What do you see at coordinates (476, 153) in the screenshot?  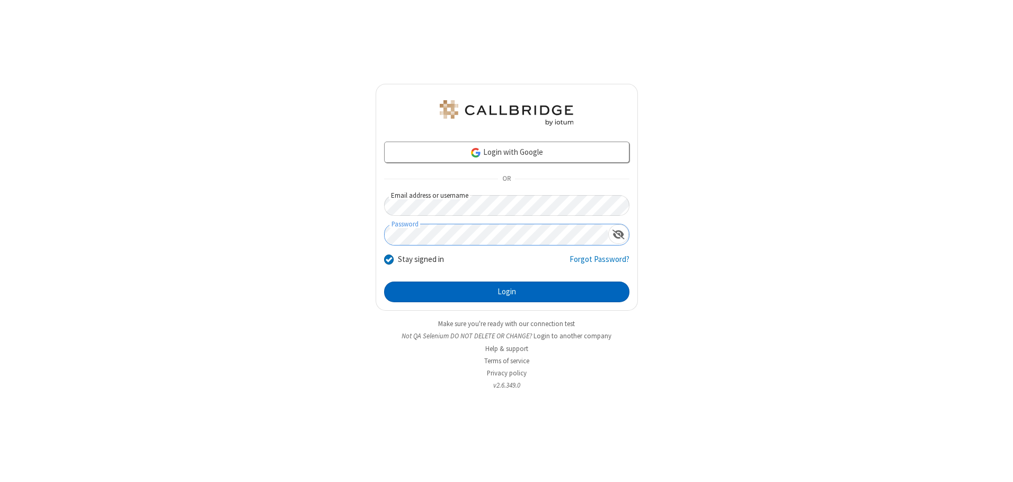 I see `img: google-icon.png` at bounding box center [476, 153].